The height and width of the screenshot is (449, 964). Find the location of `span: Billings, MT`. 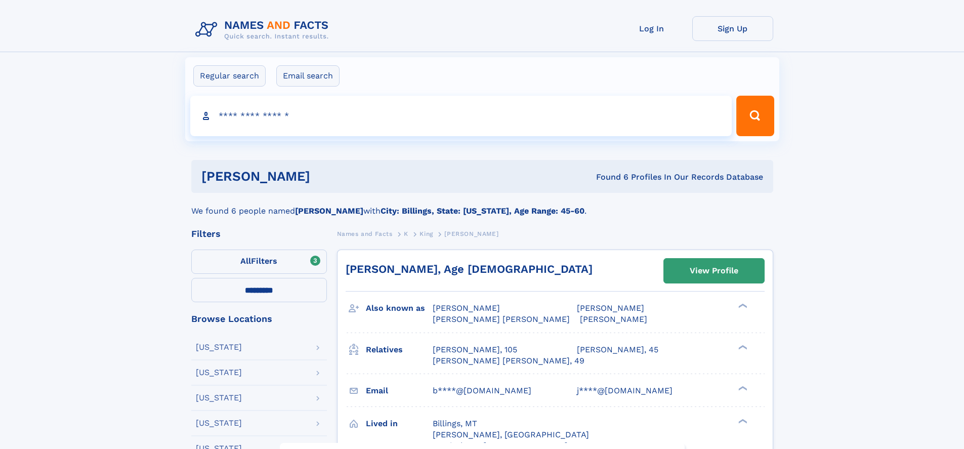

span: Billings, MT is located at coordinates (455, 423).